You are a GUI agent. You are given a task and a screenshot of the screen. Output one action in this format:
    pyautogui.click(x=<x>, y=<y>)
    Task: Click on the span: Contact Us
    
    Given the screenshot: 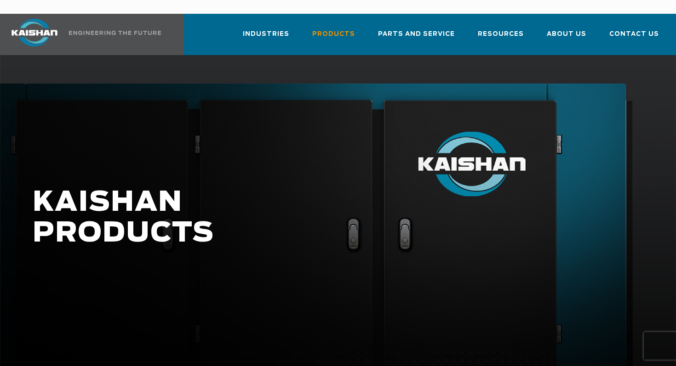 What is the action you would take?
    pyautogui.click(x=634, y=34)
    